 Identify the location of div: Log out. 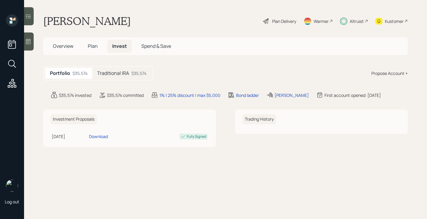
(12, 201).